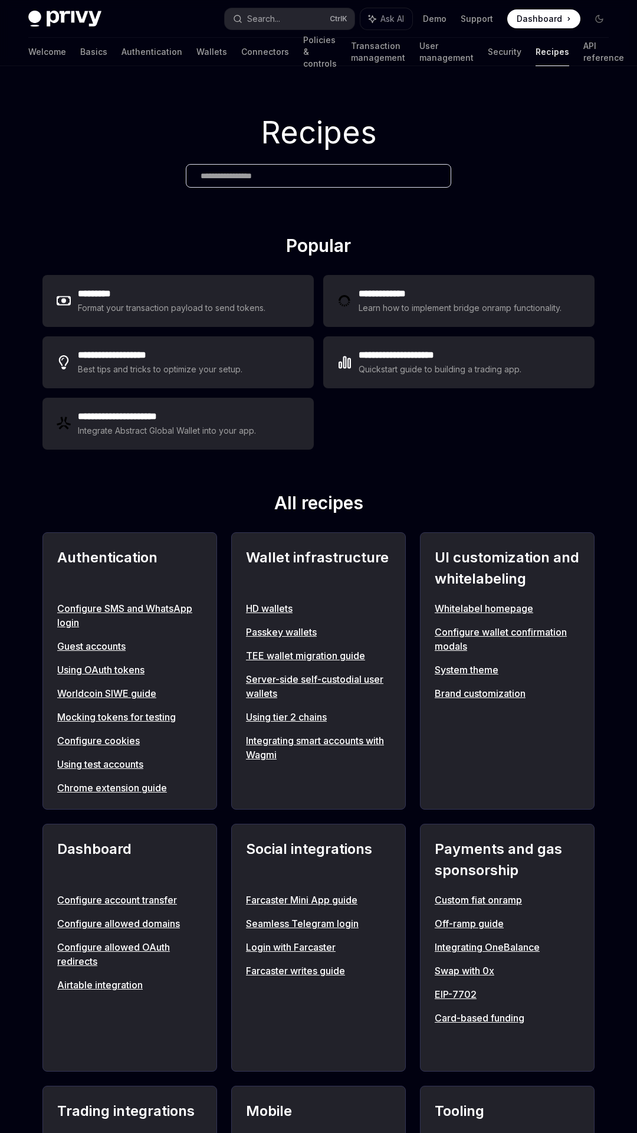 This screenshot has height=1133, width=637. I want to click on a: Configure allowed OAuth redirects, so click(130, 954).